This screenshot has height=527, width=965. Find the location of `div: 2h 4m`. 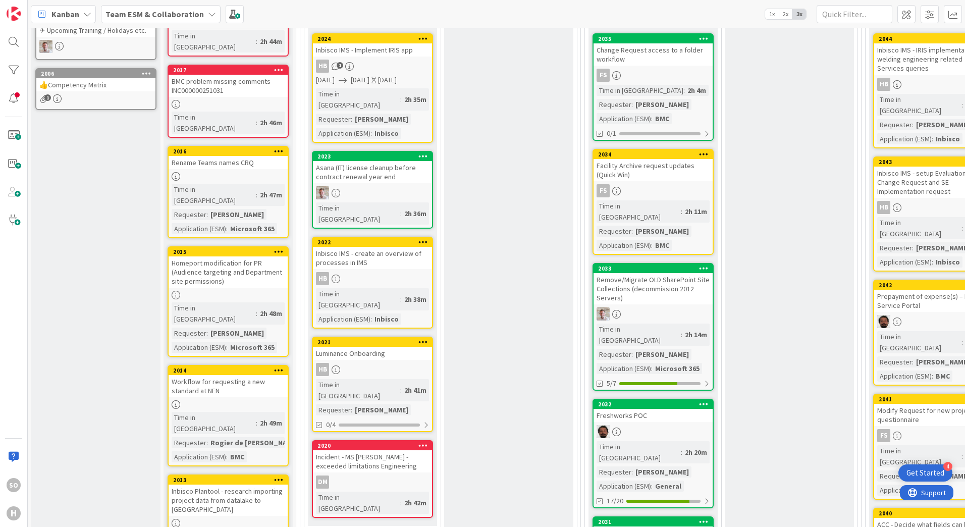

div: 2h 4m is located at coordinates (697, 90).